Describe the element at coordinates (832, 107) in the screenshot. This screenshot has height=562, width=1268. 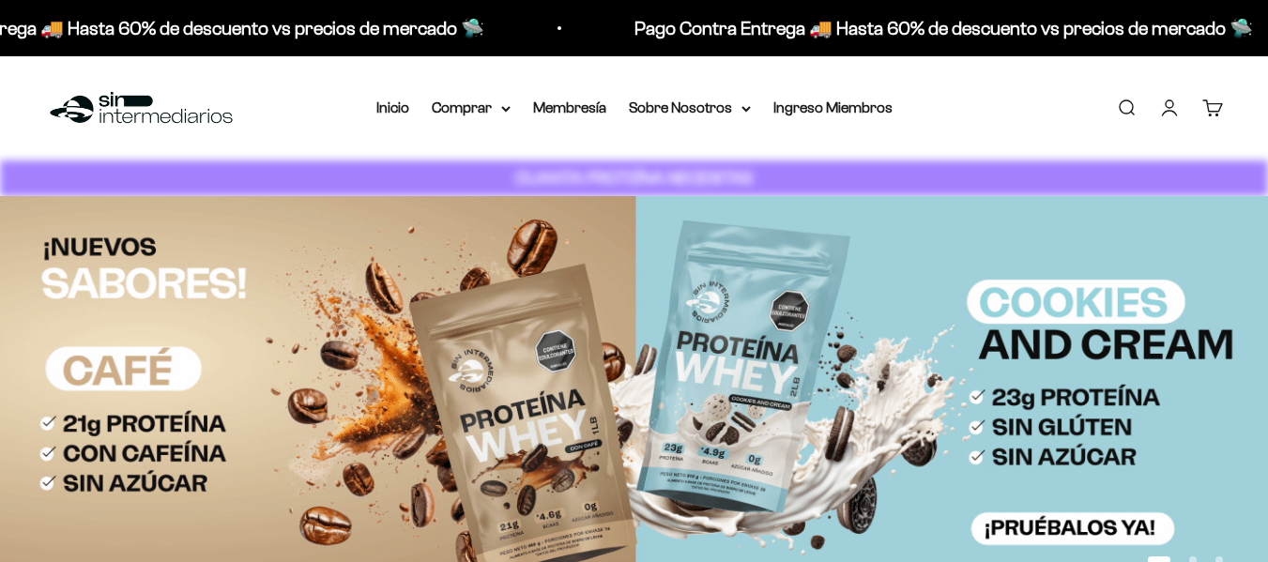
I see `a: Ingreso Miembros` at that location.